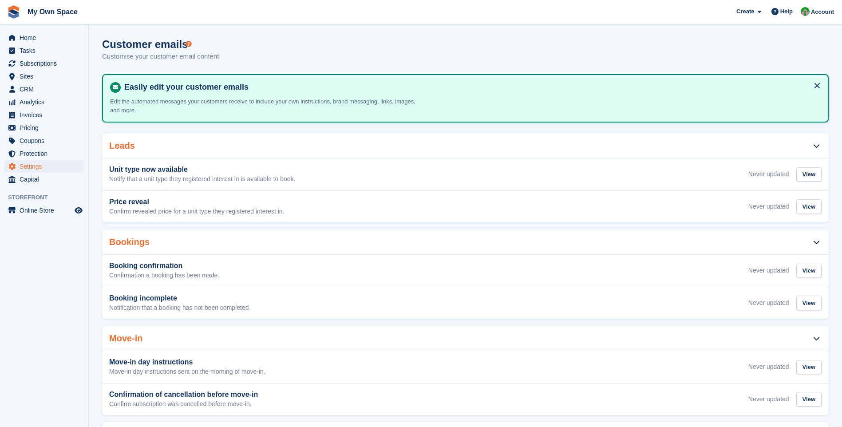 The height and width of the screenshot is (427, 842). I want to click on p: Notify that a unit type they registered interest in is available to book., so click(202, 179).